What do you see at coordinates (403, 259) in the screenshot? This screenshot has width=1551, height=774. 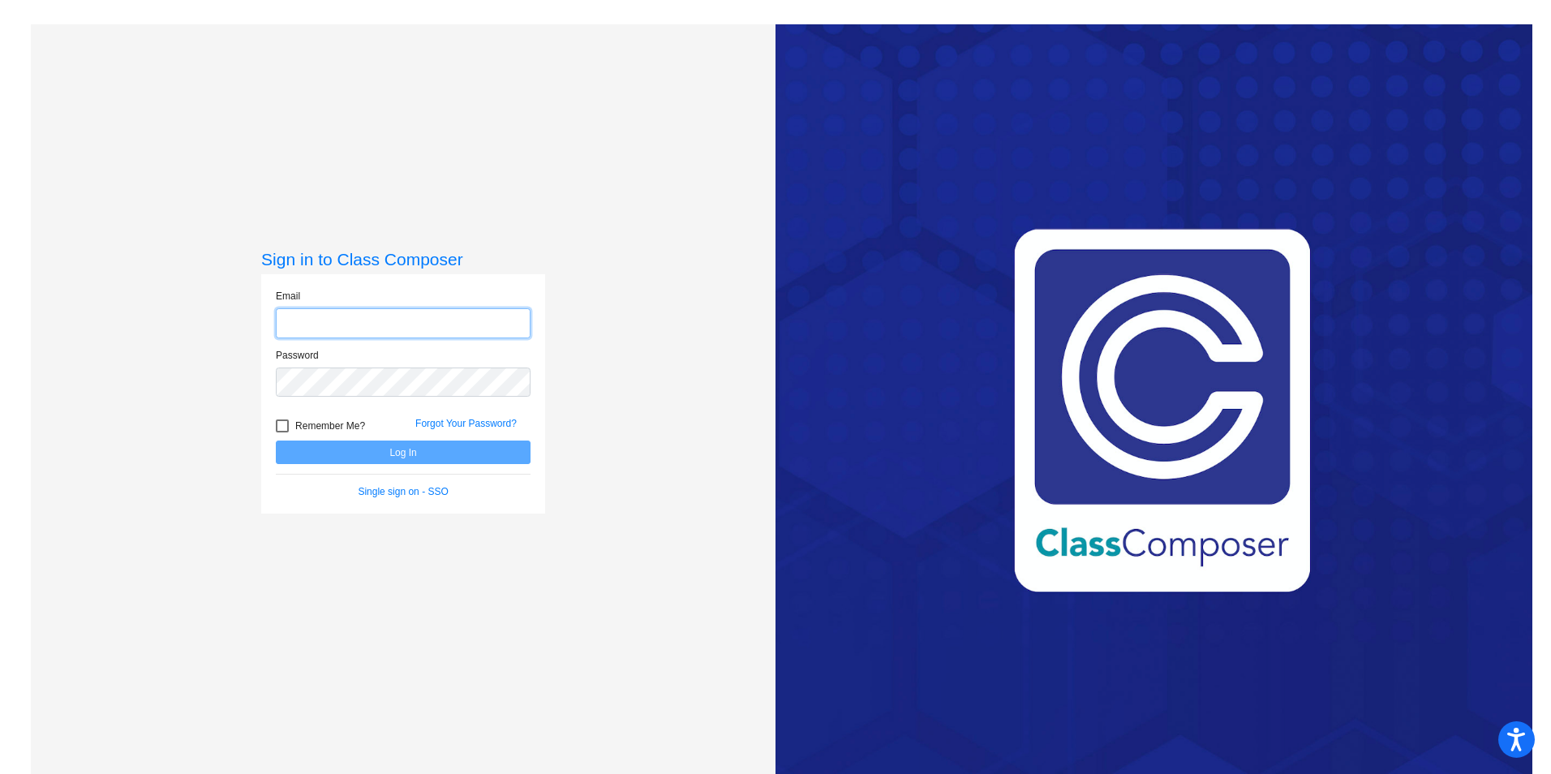 I see `h3: Sign in to Class Composer` at bounding box center [403, 259].